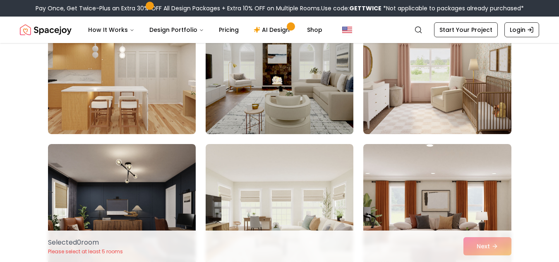 The image size is (559, 262). I want to click on div: Pay Once, Get Twice-Plus an Extra 30% OFF All Design Packages + Extra 10% OFF on Multiple Rooms., so click(280, 8).